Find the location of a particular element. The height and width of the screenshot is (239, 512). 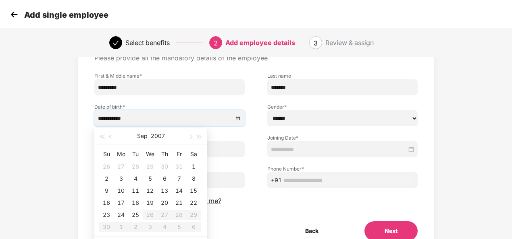

td: 2007-09-13 is located at coordinates (164, 191).